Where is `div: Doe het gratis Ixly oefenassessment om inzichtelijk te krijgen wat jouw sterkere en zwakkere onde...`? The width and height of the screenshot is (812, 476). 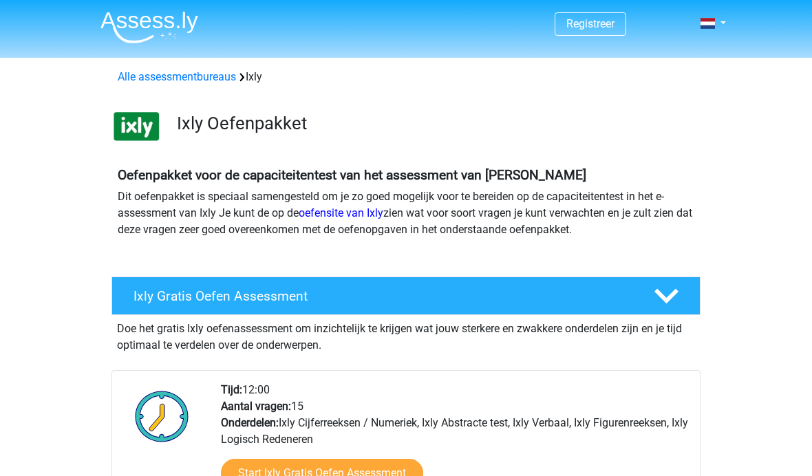 div: Doe het gratis Ixly oefenassessment om inzichtelijk te krijgen wat jouw sterkere en zwakkere onde... is located at coordinates (406, 334).